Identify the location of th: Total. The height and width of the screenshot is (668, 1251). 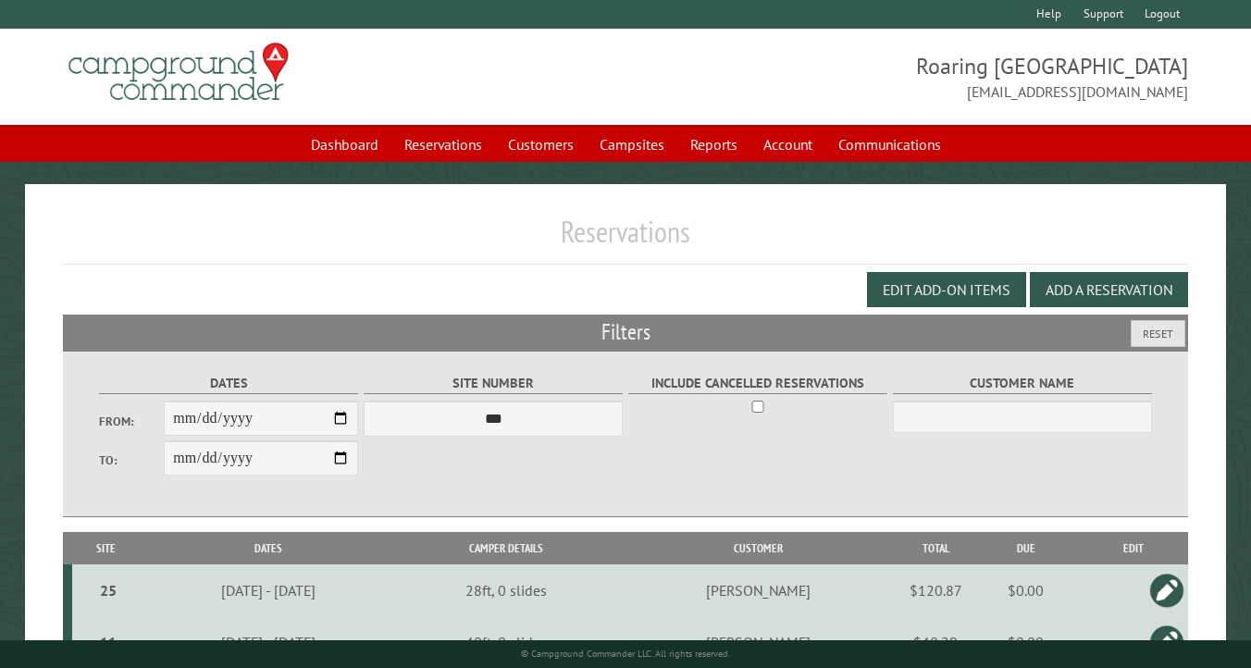
(935, 548).